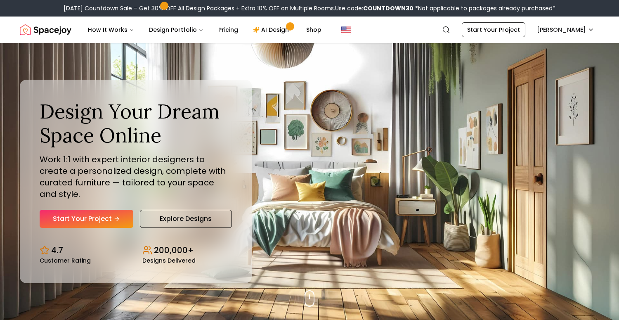  I want to click on img: United States, so click(346, 30).